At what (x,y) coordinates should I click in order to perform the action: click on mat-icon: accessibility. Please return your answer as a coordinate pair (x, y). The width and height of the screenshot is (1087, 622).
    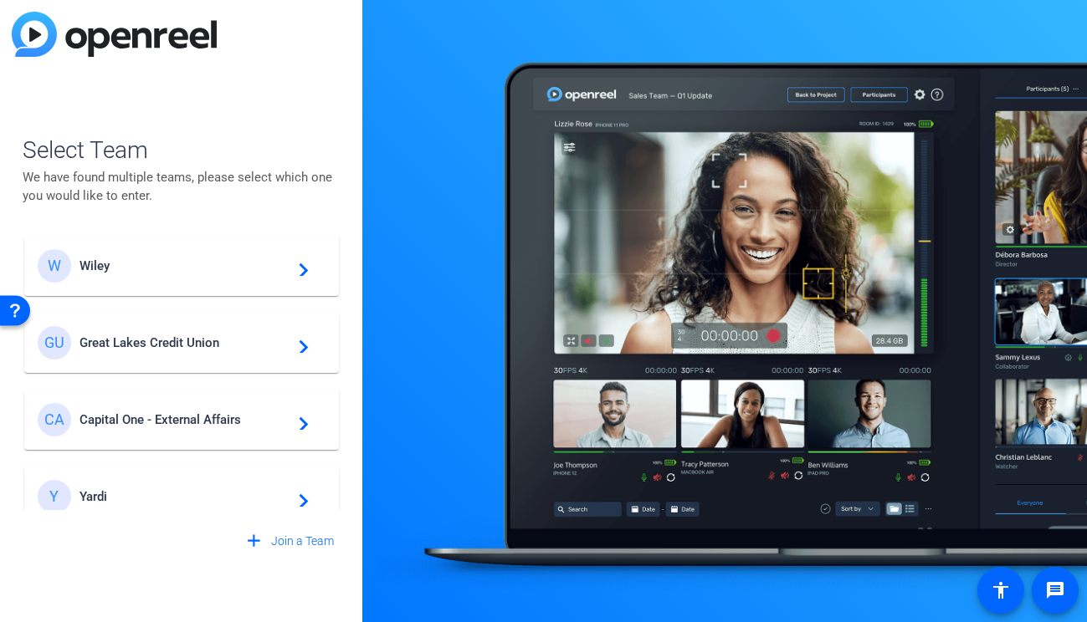
    Looking at the image, I should click on (1000, 591).